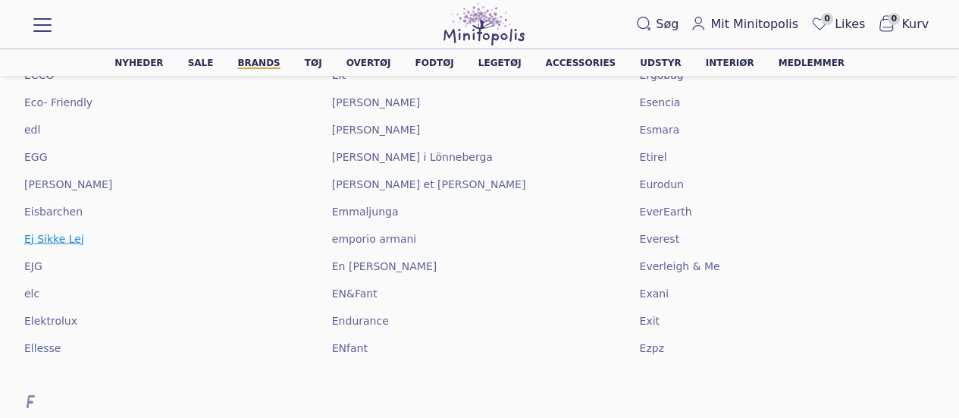 This screenshot has width=959, height=418. What do you see at coordinates (434, 63) in the screenshot?
I see `a: Fodtøj` at bounding box center [434, 63].